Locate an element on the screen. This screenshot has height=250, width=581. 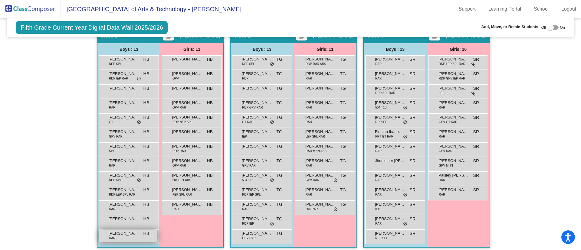
a: Logout is located at coordinates (568, 9).